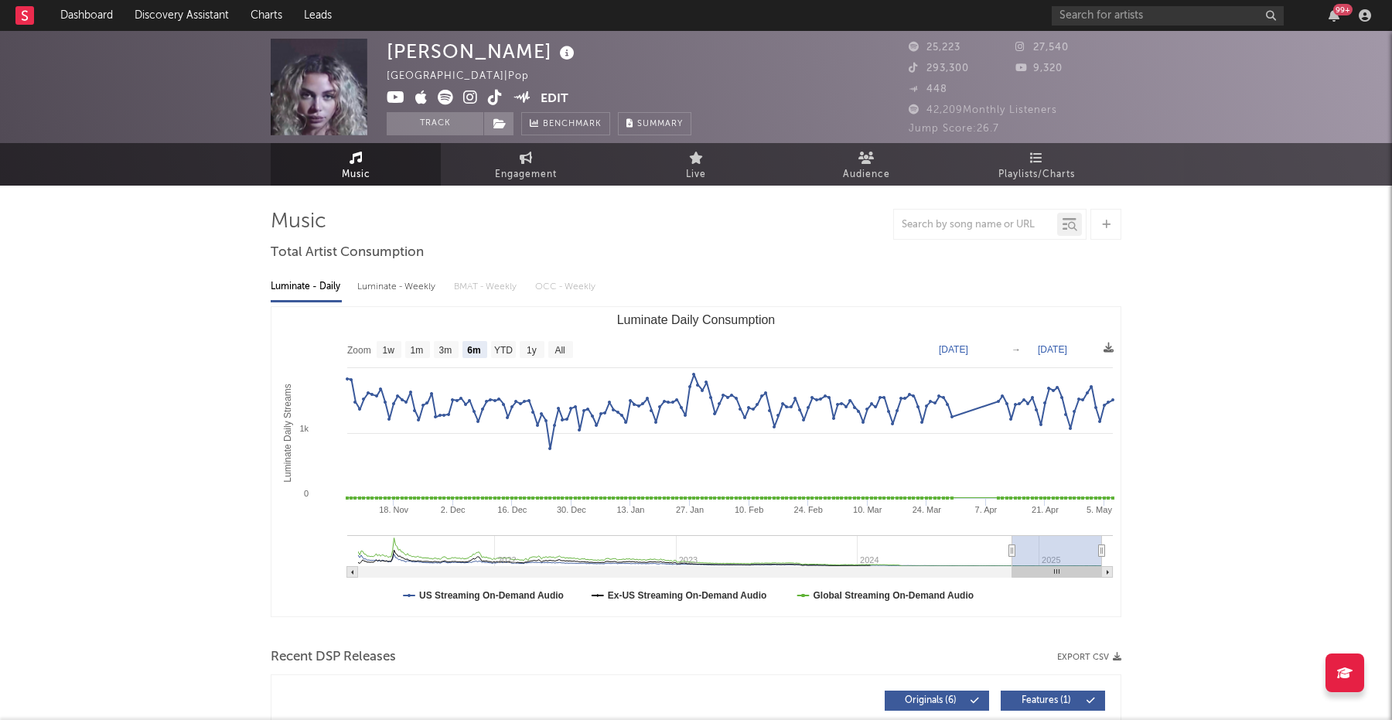 The width and height of the screenshot is (1392, 720). Describe the element at coordinates (688, 596) in the screenshot. I see `text: Ex-US Streaming On-Demand Audio` at that location.